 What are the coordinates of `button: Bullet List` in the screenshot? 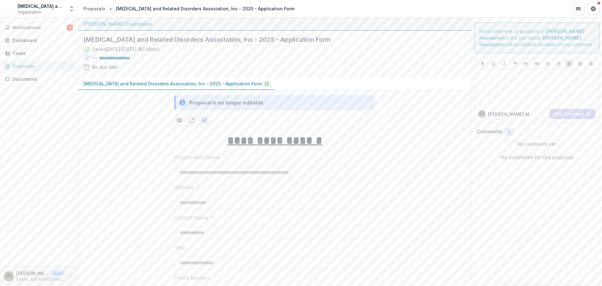 It's located at (548, 63).